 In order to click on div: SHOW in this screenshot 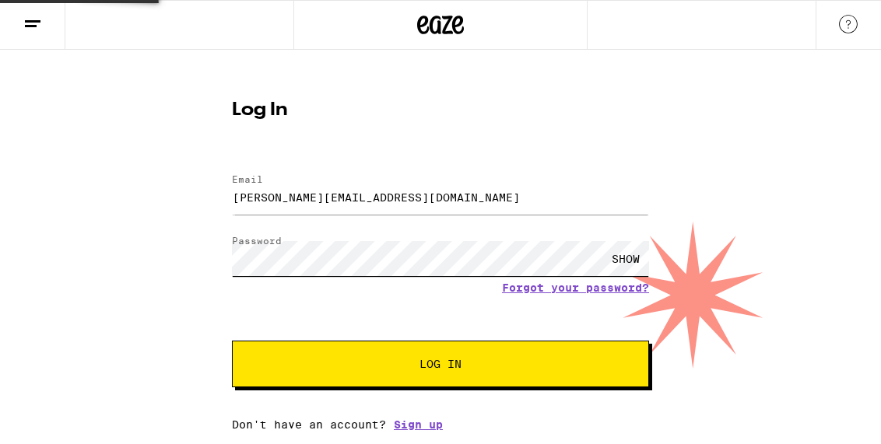, I will do `click(626, 258)`.